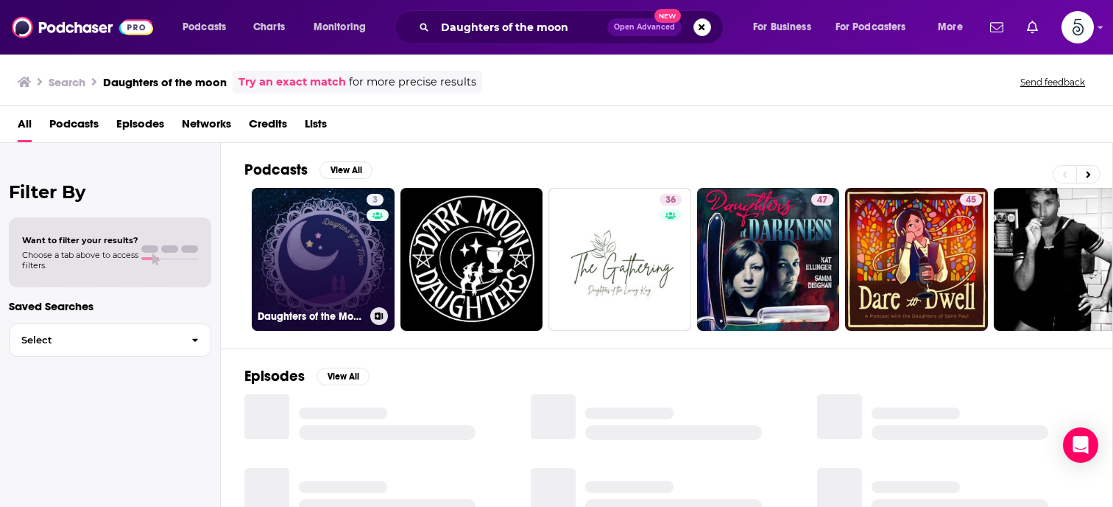 The image size is (1113, 507). I want to click on h3: Daughters of the Moon, so click(311, 316).